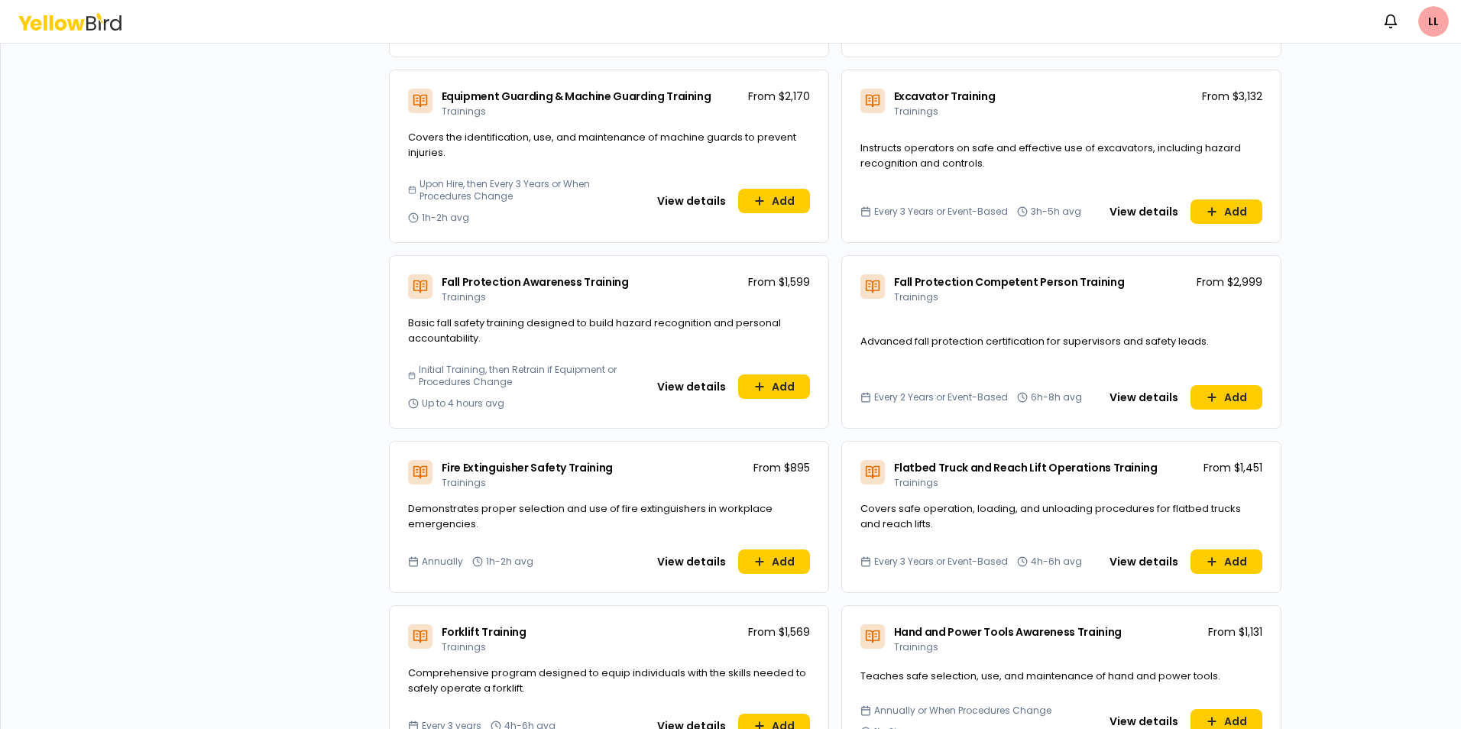 The image size is (1461, 729). What do you see at coordinates (576, 96) in the screenshot?
I see `span: Equipment Guarding & Machine Guarding Training` at bounding box center [576, 96].